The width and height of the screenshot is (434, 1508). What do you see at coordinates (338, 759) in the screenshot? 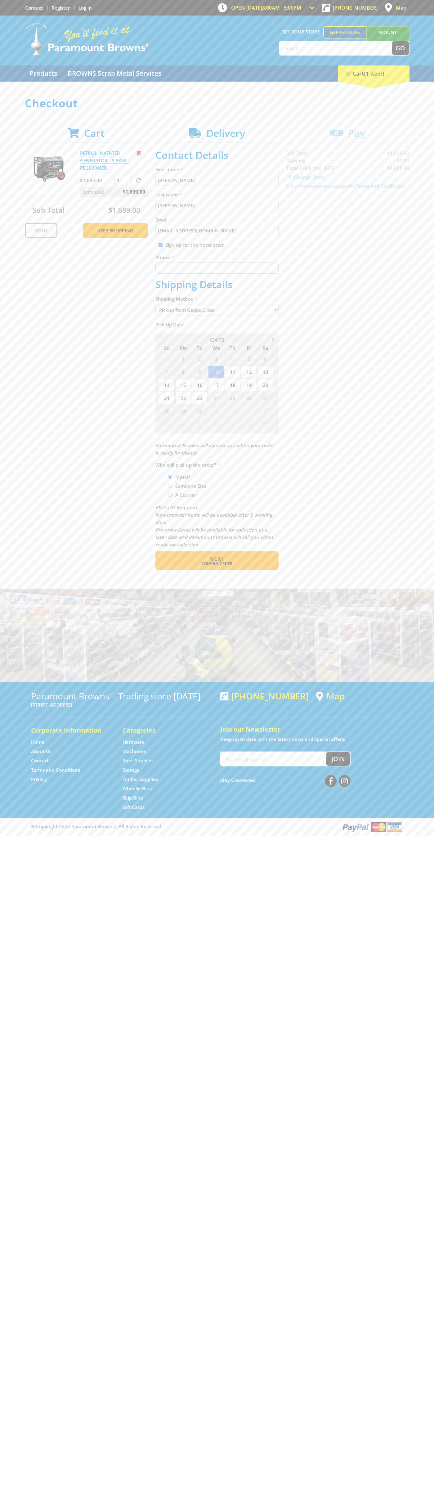
I see `button: Join` at bounding box center [338, 759].